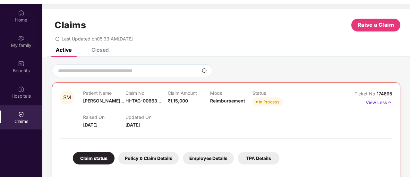 The width and height of the screenshot is (410, 177). What do you see at coordinates (21, 89) in the screenshot?
I see `img: svg+xml;base64,PHN2ZyBpZD0iSG9zcGl0YWxzIiB4bWxucz0iaHR0cDovL3d3dy53My5vcmcvMjAwMC9zdmciIHdpZHRoPS...` at bounding box center [21, 89].